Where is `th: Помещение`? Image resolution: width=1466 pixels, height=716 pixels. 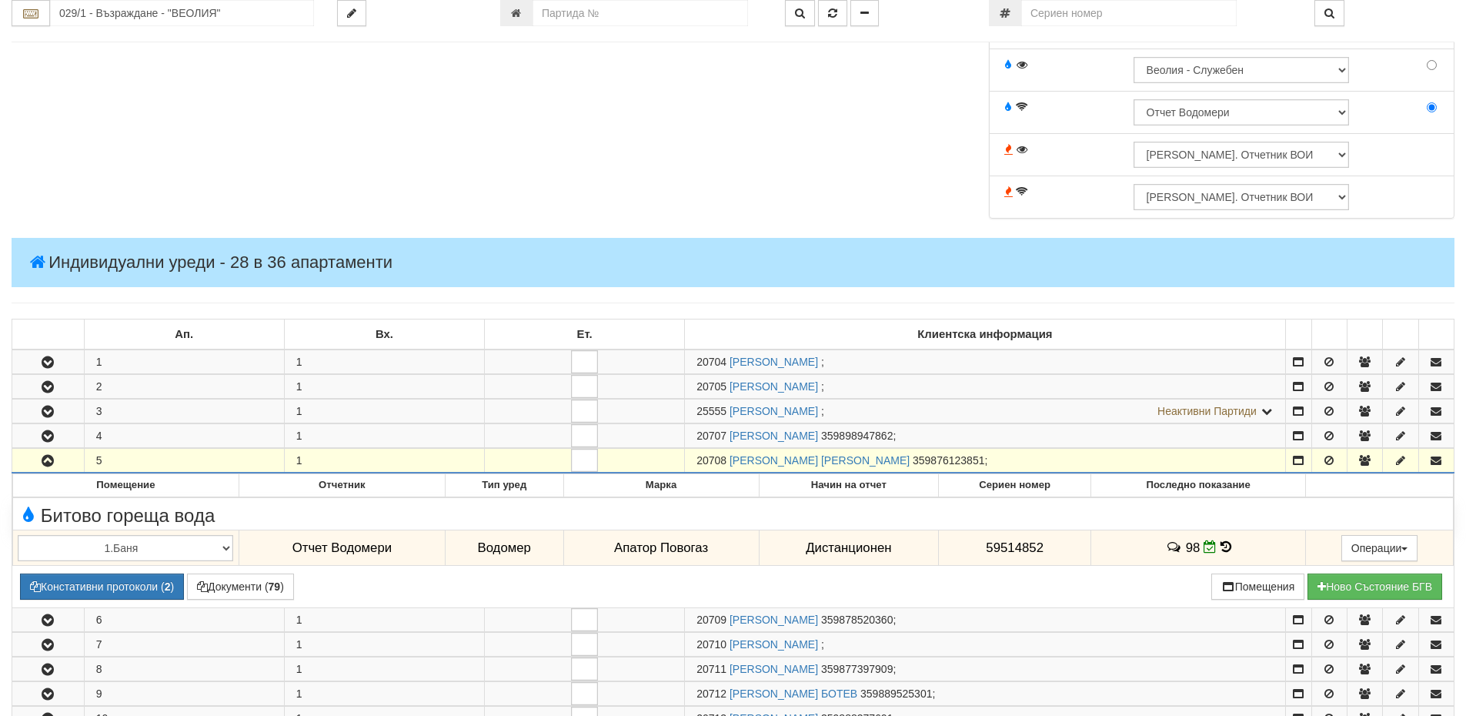 th: Помещение is located at coordinates (126, 485).